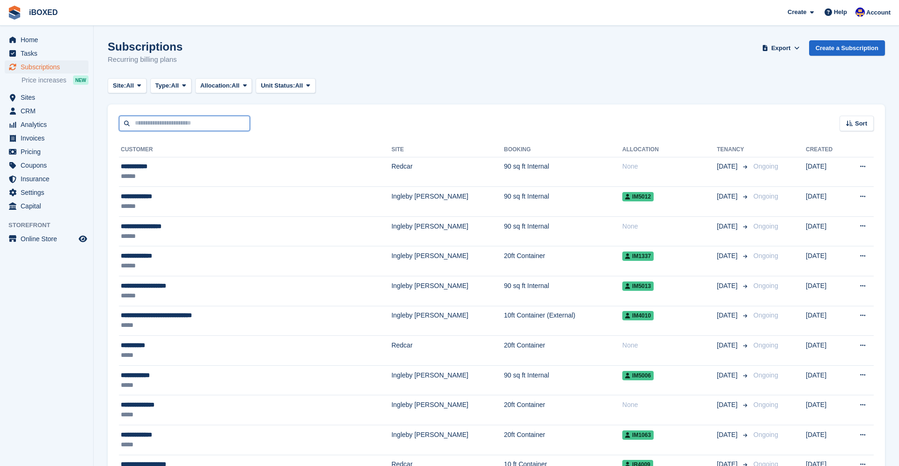  Describe the element at coordinates (638, 316) in the screenshot. I see `span: IM4010` at that location.